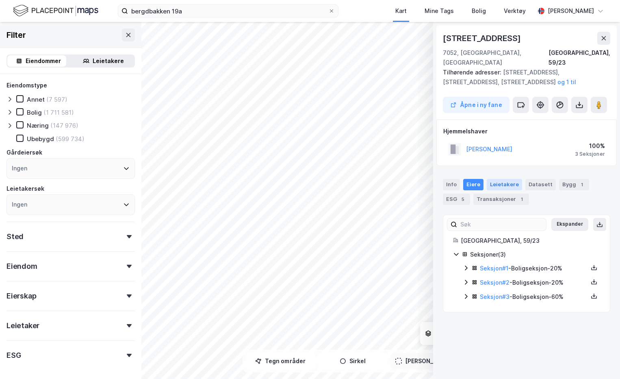 This screenshot has height=379, width=620. I want to click on div: Datasett, so click(540, 184).